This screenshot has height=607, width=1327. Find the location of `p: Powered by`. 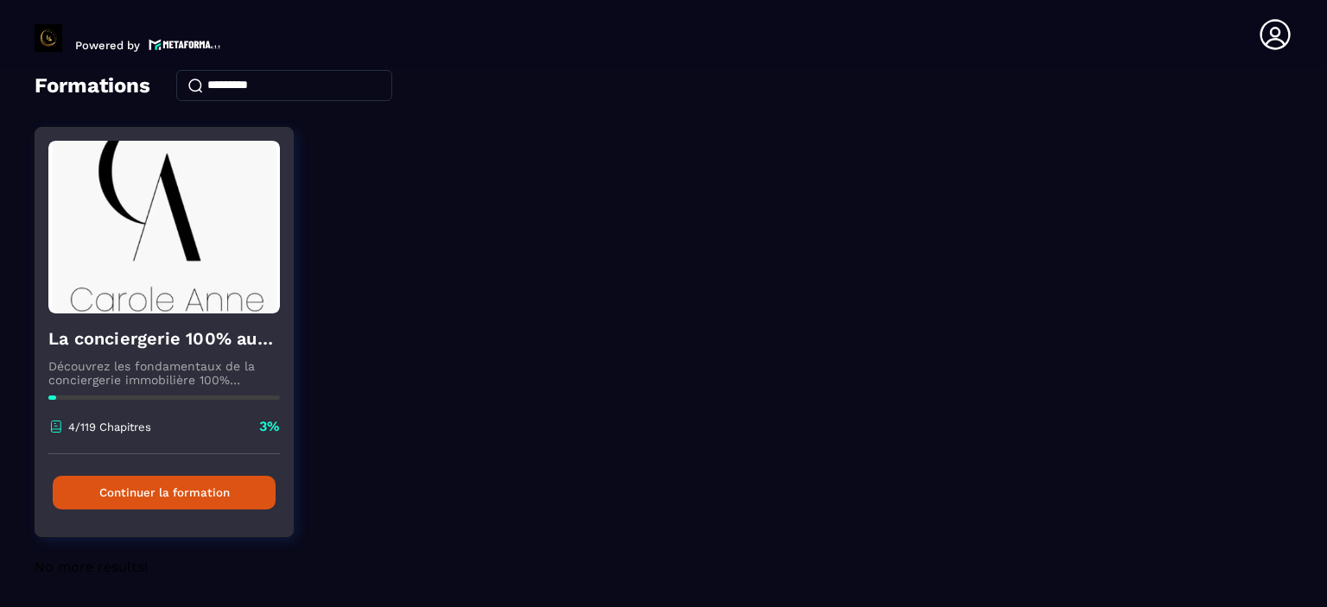

p: Powered by is located at coordinates (107, 45).